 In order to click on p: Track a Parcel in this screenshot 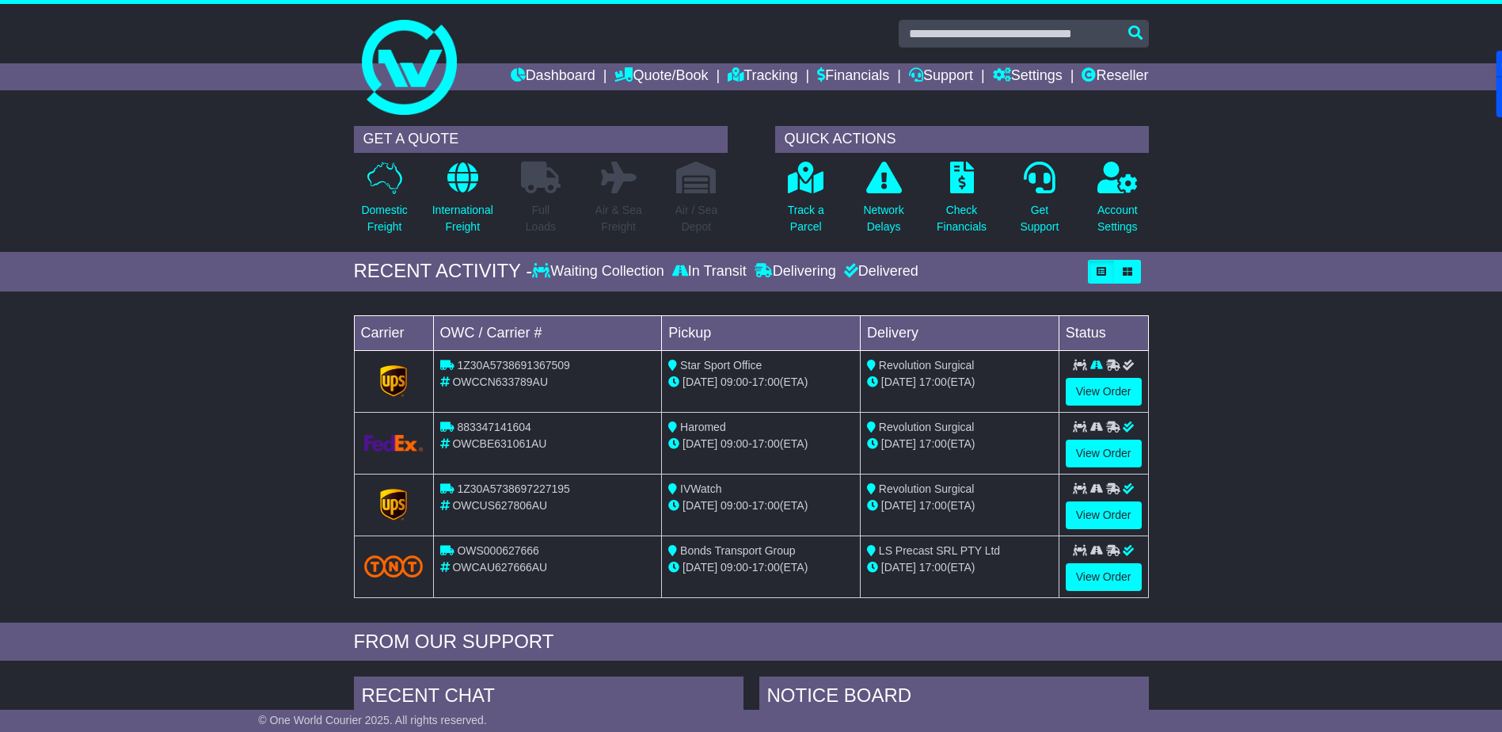, I will do `click(806, 219)`.